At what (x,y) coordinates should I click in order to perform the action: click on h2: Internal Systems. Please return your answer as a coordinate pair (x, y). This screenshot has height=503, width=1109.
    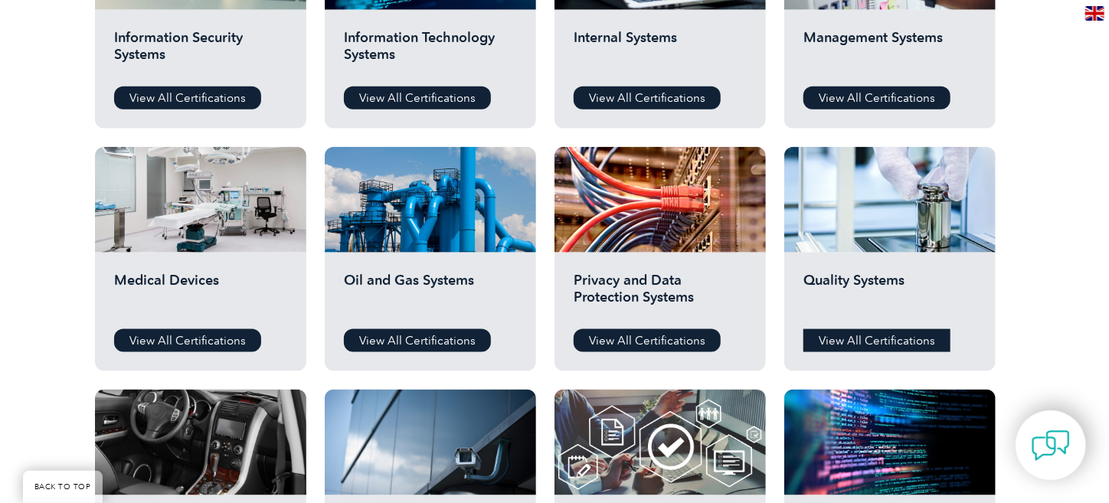
    Looking at the image, I should click on (660, 52).